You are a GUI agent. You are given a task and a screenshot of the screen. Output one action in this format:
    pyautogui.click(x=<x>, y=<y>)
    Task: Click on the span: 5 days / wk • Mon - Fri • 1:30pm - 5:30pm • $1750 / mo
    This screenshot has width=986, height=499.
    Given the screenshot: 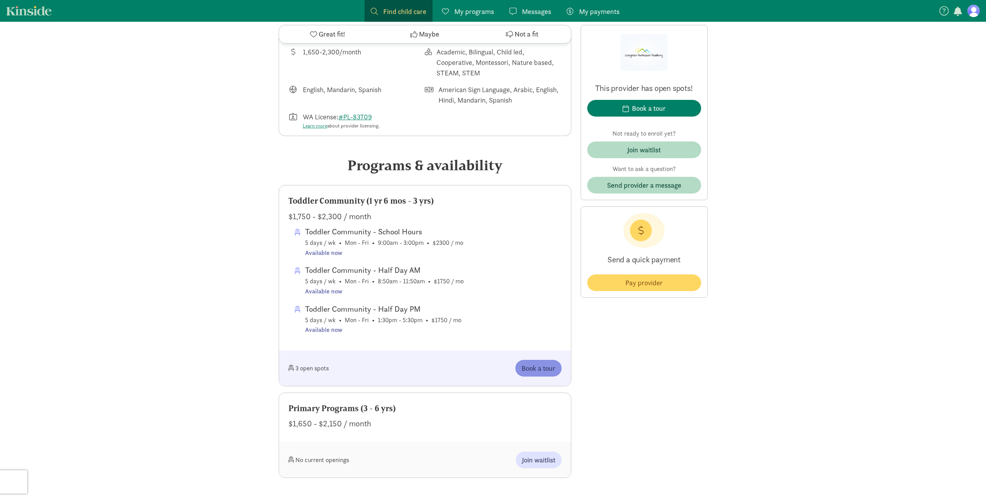 What is the action you would take?
    pyautogui.click(x=383, y=319)
    